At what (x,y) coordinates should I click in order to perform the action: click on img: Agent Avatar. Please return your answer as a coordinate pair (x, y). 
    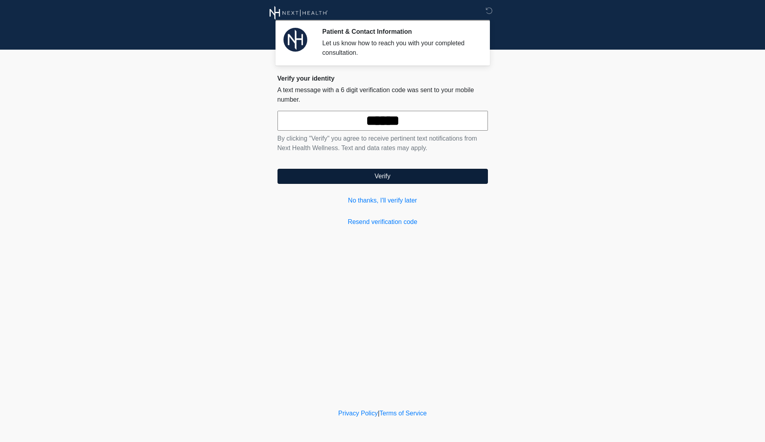
    Looking at the image, I should click on (295, 40).